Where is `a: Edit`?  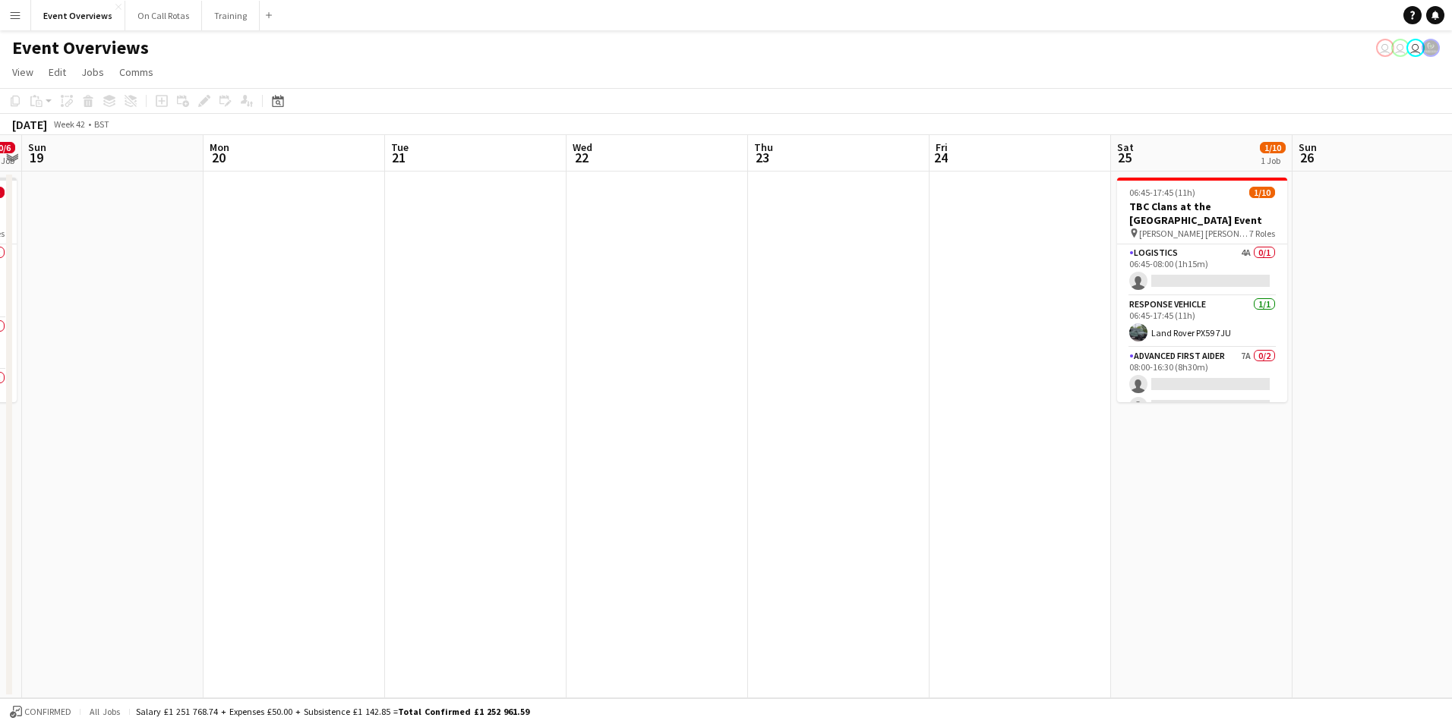
a: Edit is located at coordinates (57, 72).